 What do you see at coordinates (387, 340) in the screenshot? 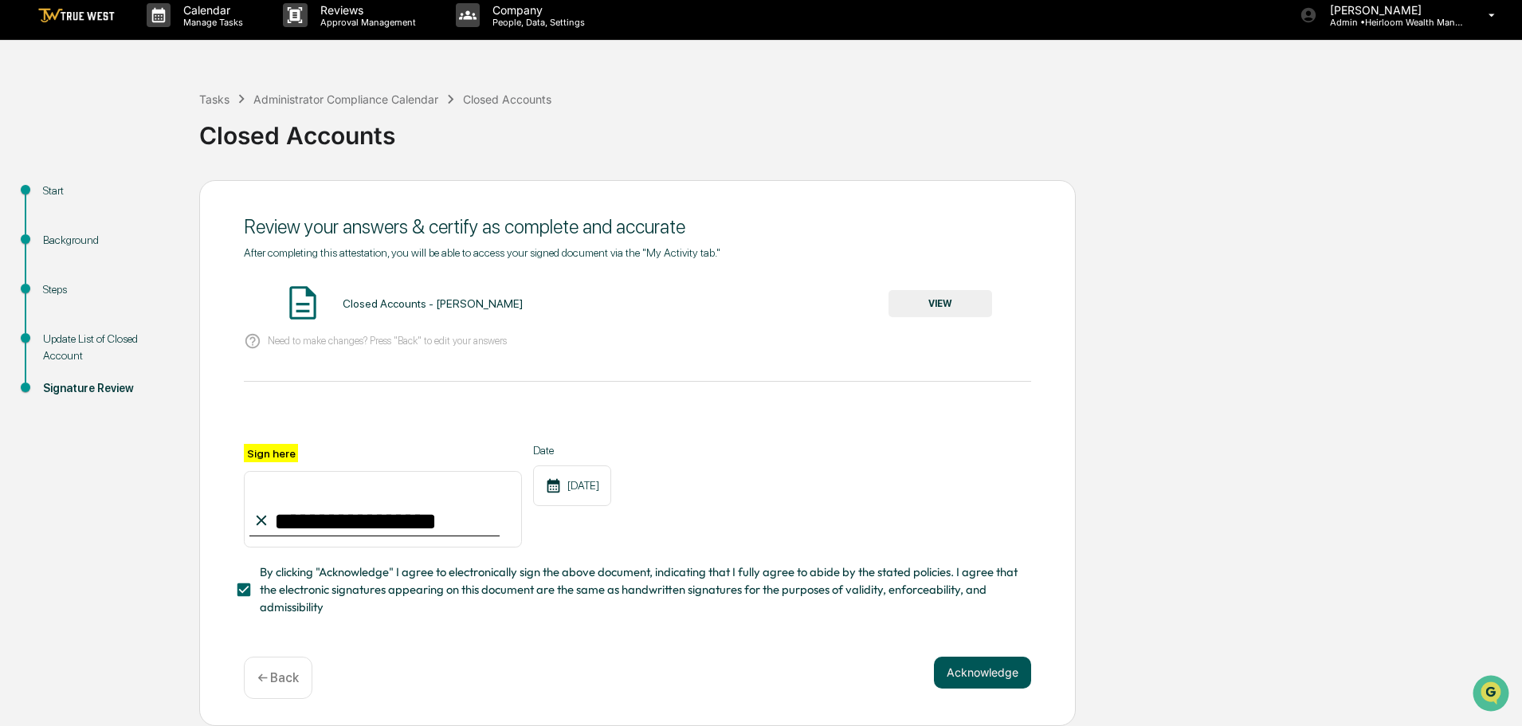
I see `p: Need to make changes? Press "Back" to edit your answers` at bounding box center [387, 340].